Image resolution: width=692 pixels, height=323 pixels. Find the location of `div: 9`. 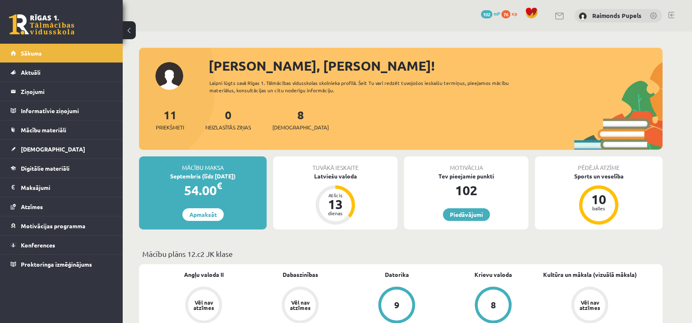

div: 9 is located at coordinates (396, 305).